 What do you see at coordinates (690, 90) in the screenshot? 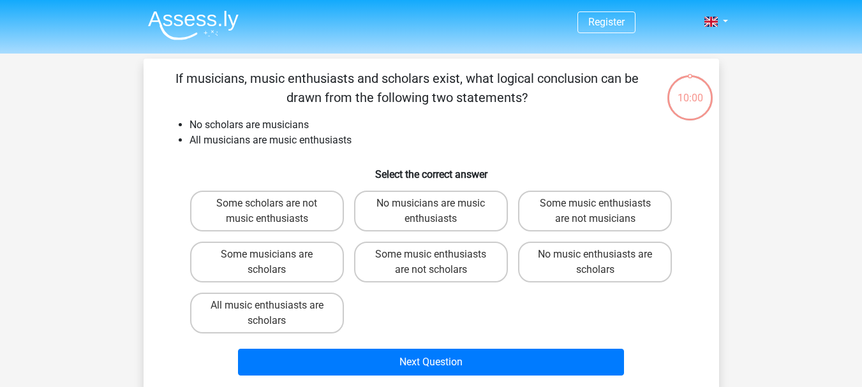
I see `div: 10:00` at bounding box center [690, 90].